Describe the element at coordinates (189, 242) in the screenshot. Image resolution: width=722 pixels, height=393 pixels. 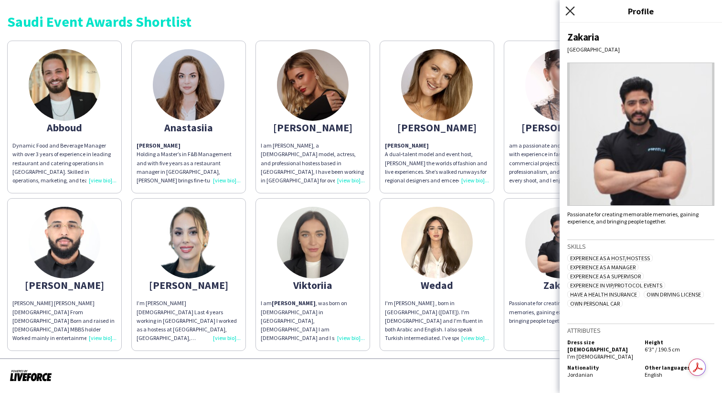
I see `img: thumb-68af0adf58264.jpeg` at that location.